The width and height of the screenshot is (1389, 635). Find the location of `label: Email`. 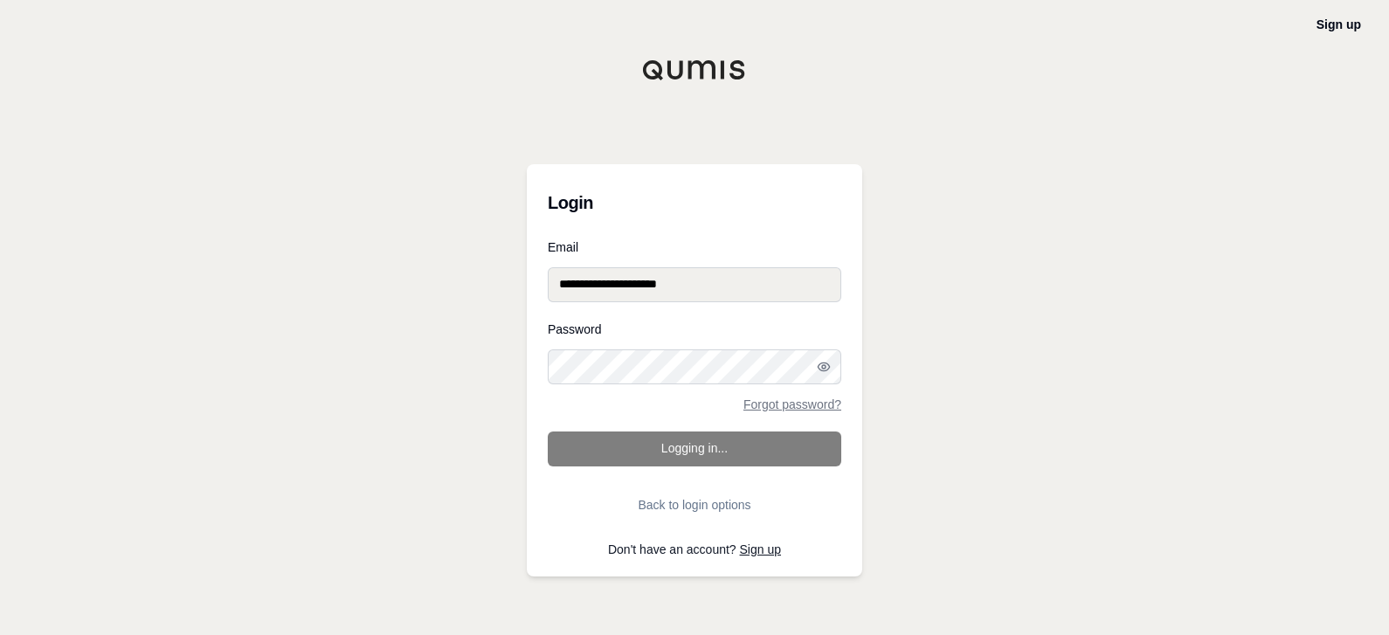

label: Email is located at coordinates (694, 247).